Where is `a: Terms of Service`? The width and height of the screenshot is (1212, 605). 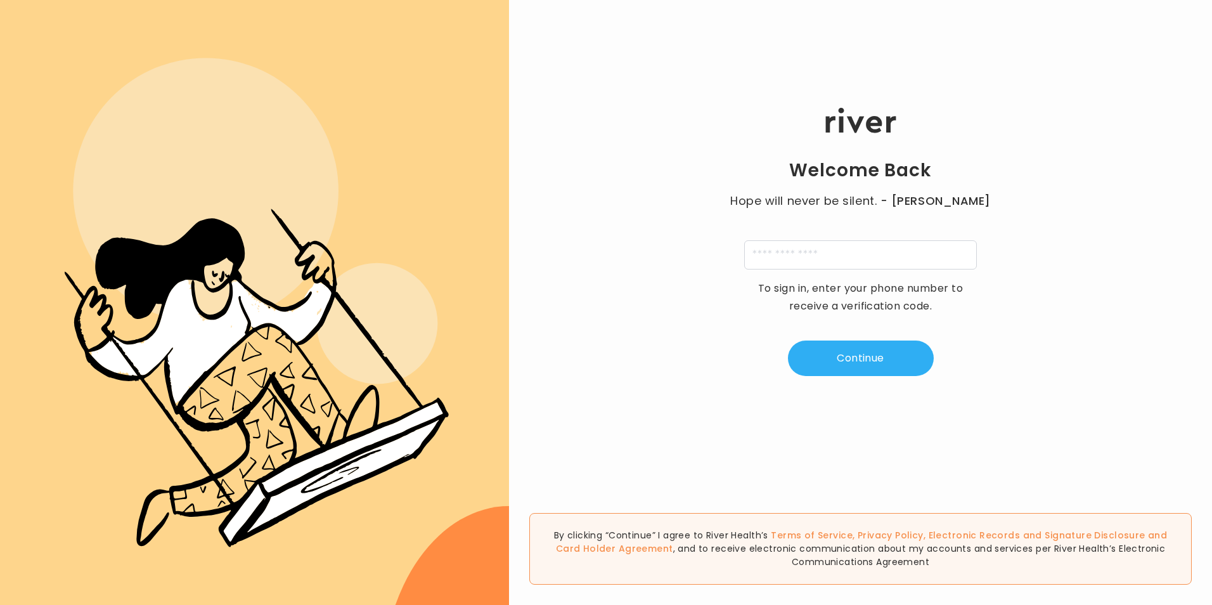 a: Terms of Service is located at coordinates (811, 535).